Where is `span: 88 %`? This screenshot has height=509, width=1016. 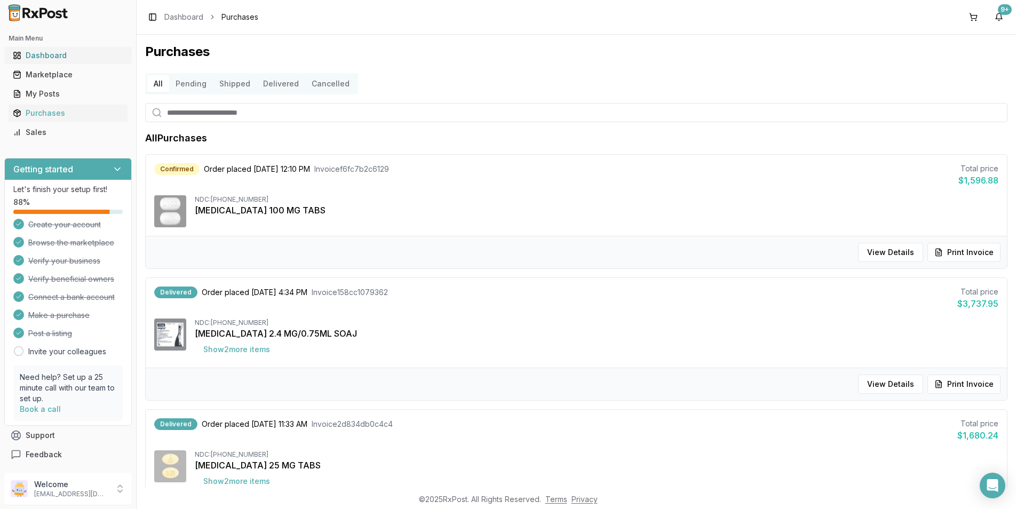 span: 88 % is located at coordinates (21, 202).